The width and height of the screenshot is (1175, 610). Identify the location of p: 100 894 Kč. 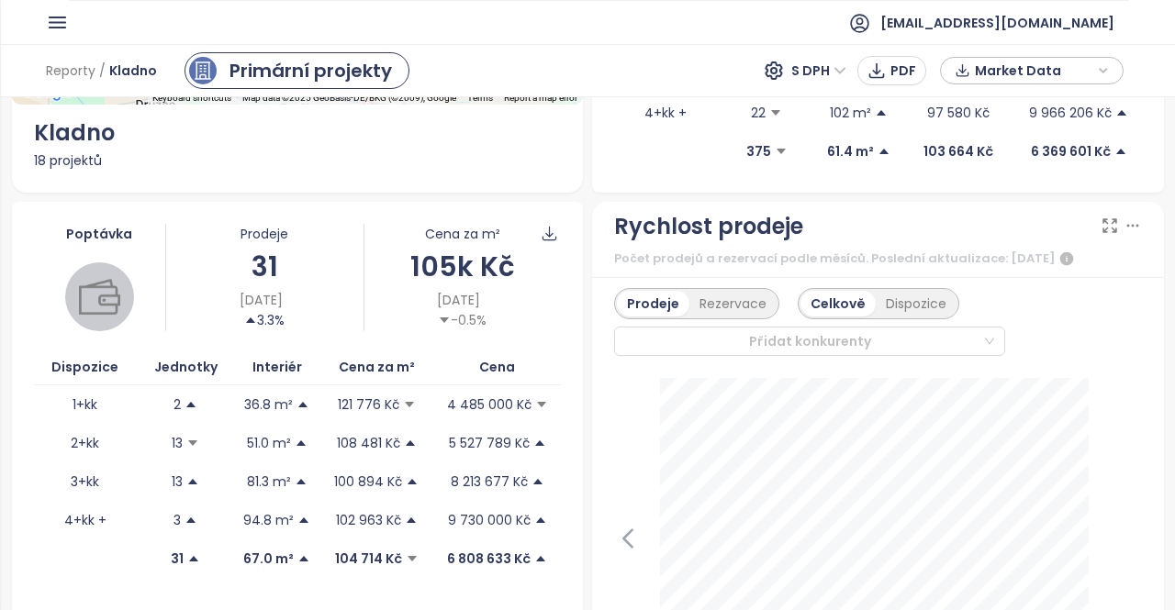
(368, 482).